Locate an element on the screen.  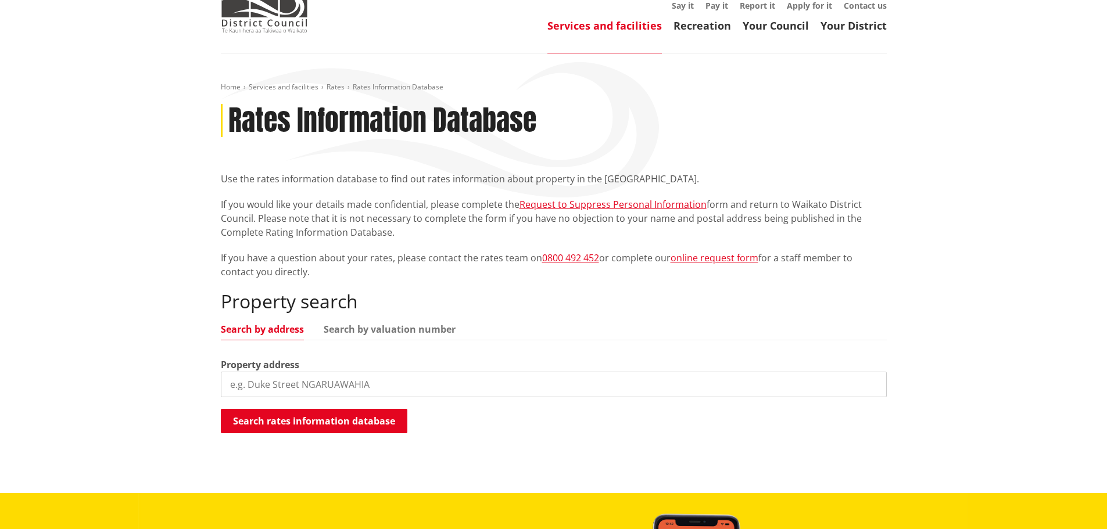
a: Your Council is located at coordinates (776, 26).